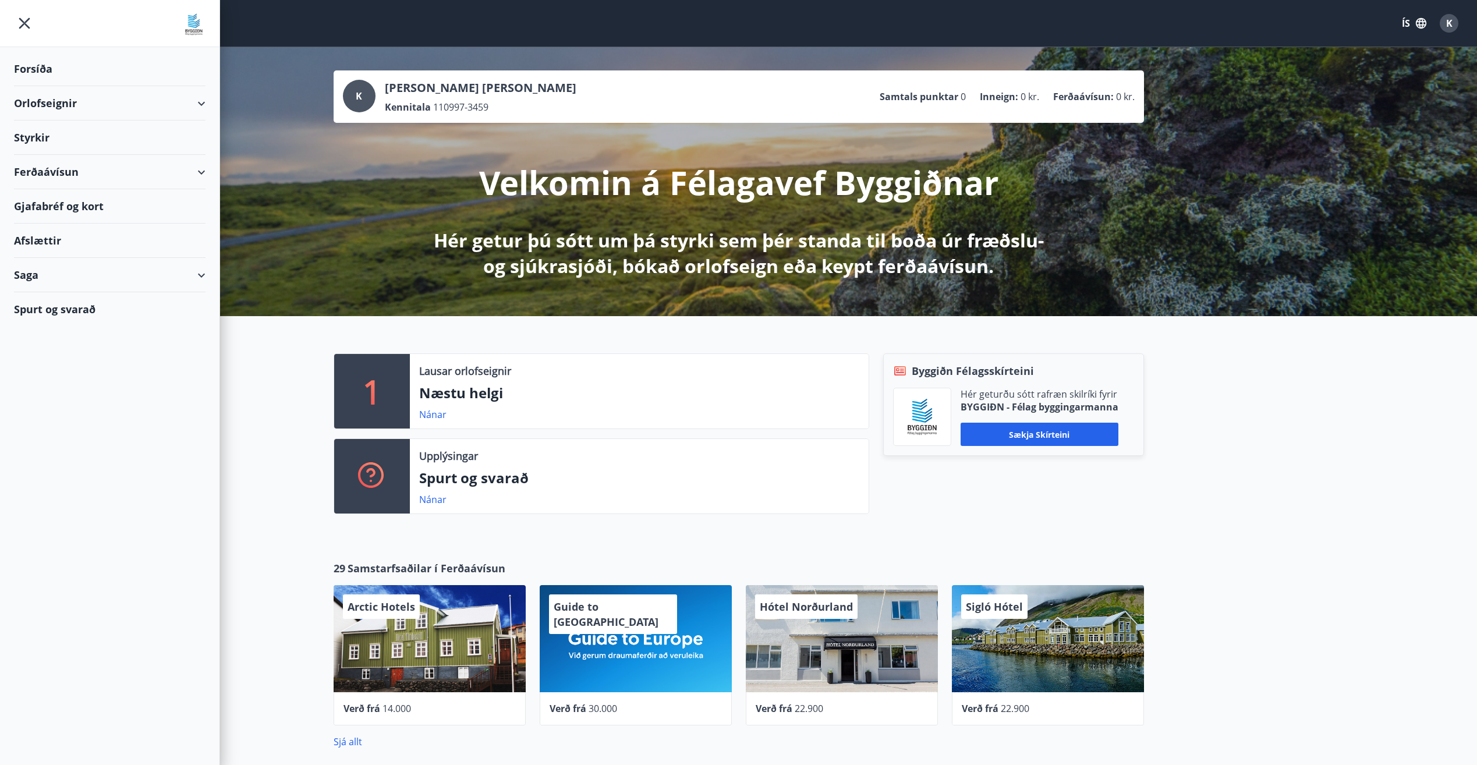 The image size is (1477, 765). What do you see at coordinates (460, 107) in the screenshot?
I see `span: 110997-3459` at bounding box center [460, 107].